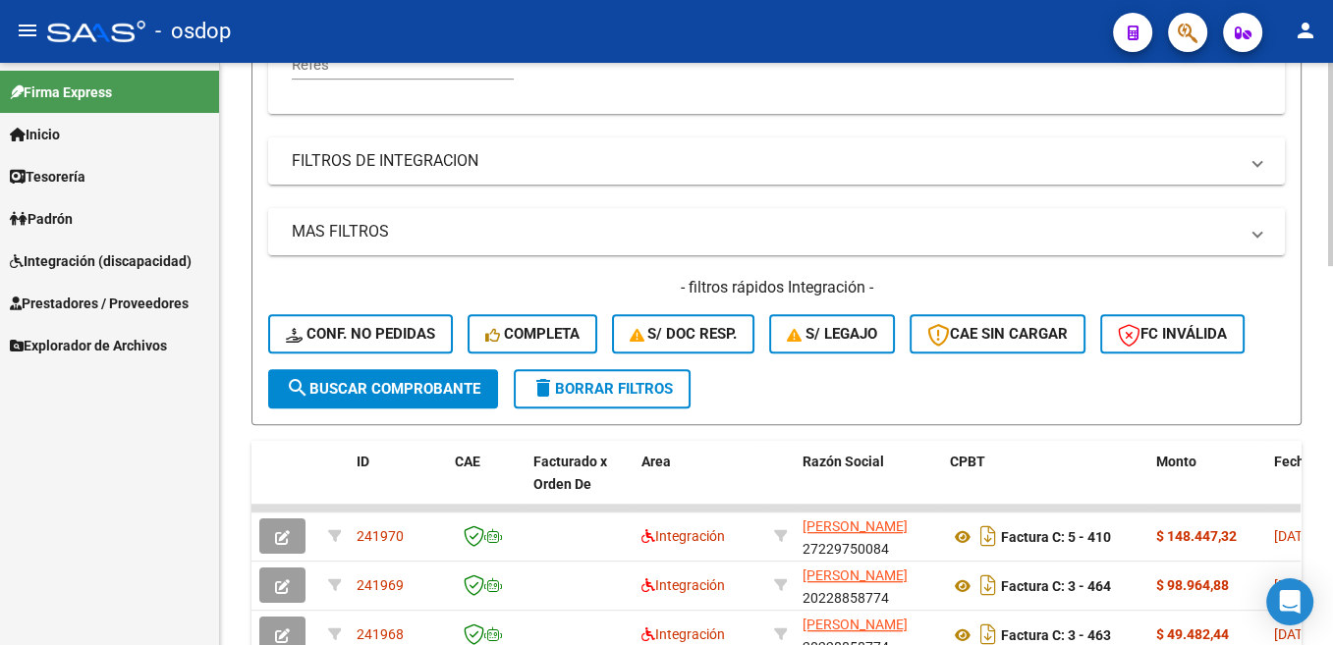 The width and height of the screenshot is (1333, 645). What do you see at coordinates (467, 462) in the screenshot?
I see `span: CAE` at bounding box center [467, 462].